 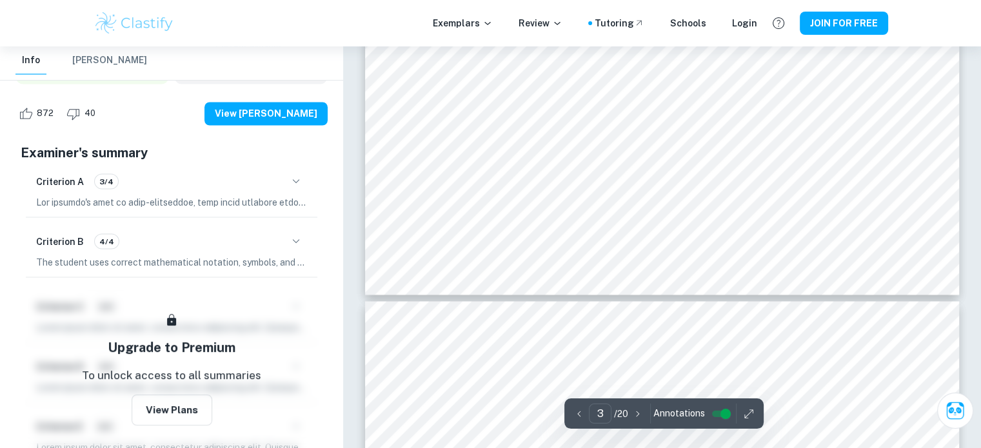 I want to click on p: To unlock access to all summaries, so click(x=172, y=376).